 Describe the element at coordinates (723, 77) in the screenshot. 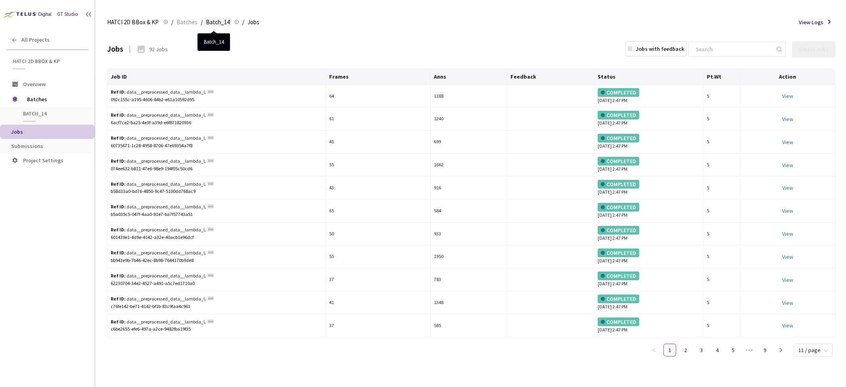

I see `th: Pt.Wt` at that location.